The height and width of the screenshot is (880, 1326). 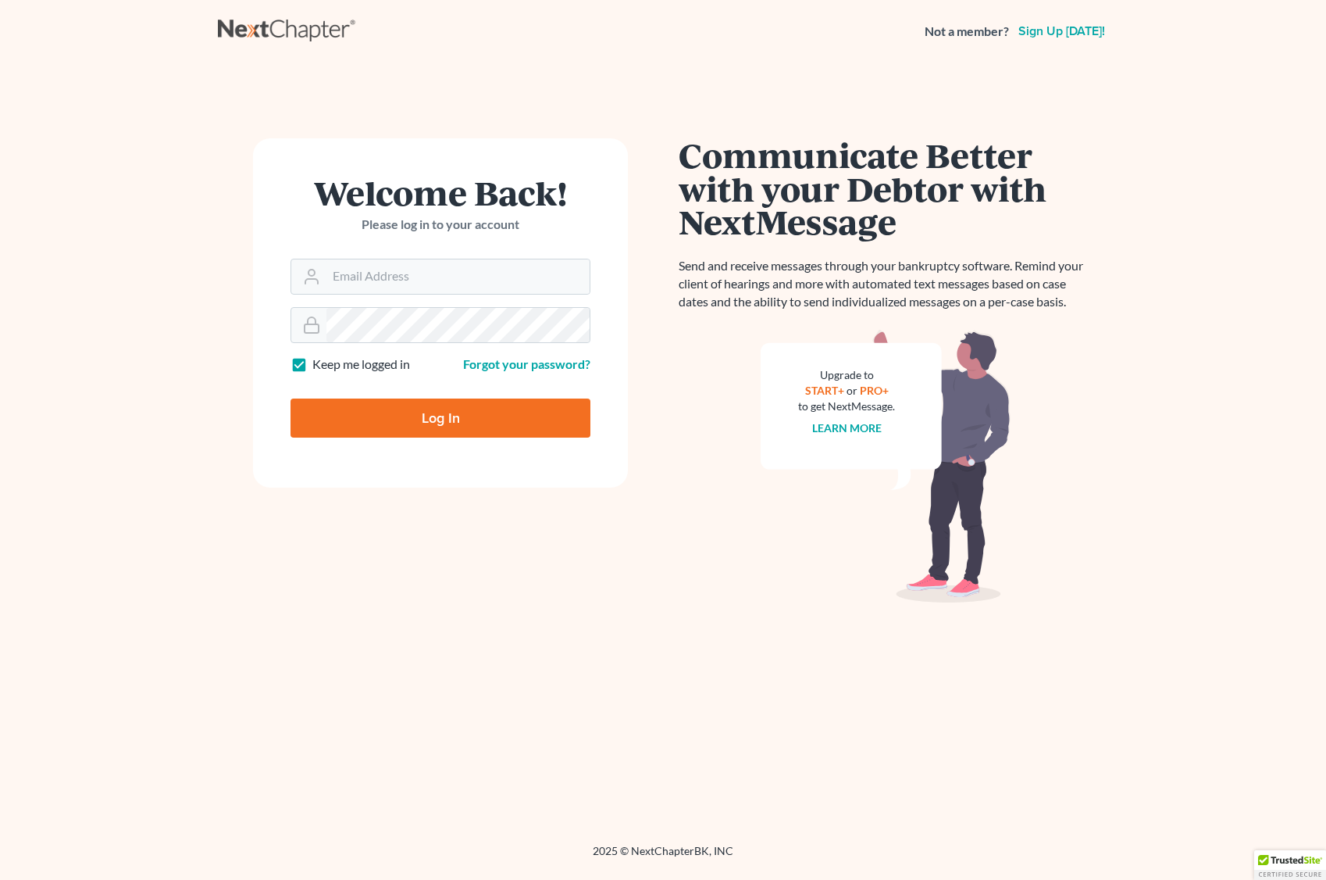 What do you see at coordinates (527, 363) in the screenshot?
I see `a: Forgot your password?` at bounding box center [527, 363].